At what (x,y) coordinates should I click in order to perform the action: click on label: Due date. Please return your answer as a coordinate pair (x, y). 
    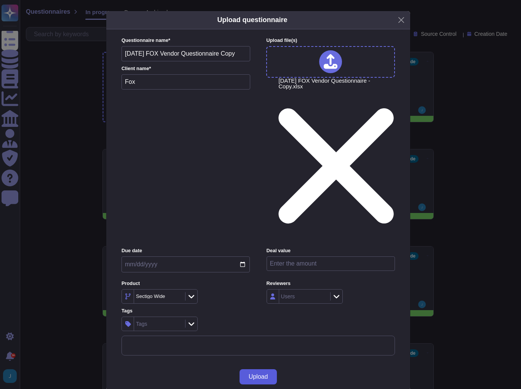
    Looking at the image, I should click on (186, 251).